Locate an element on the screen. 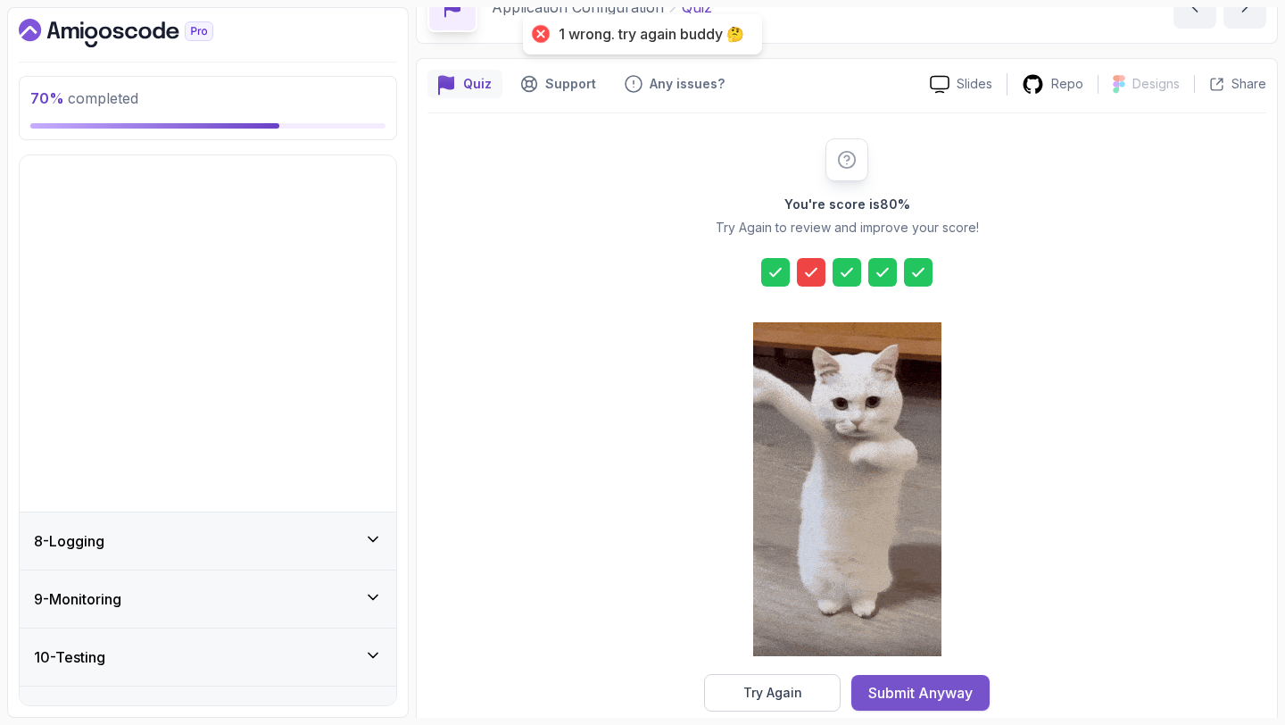  h3: 9 - Monitoring is located at coordinates (78, 599).